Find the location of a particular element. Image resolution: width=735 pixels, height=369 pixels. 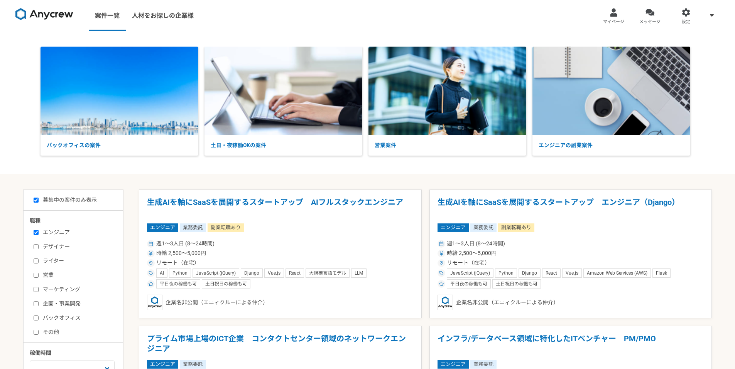

a: バックオフィスの案件 is located at coordinates (119, 101).